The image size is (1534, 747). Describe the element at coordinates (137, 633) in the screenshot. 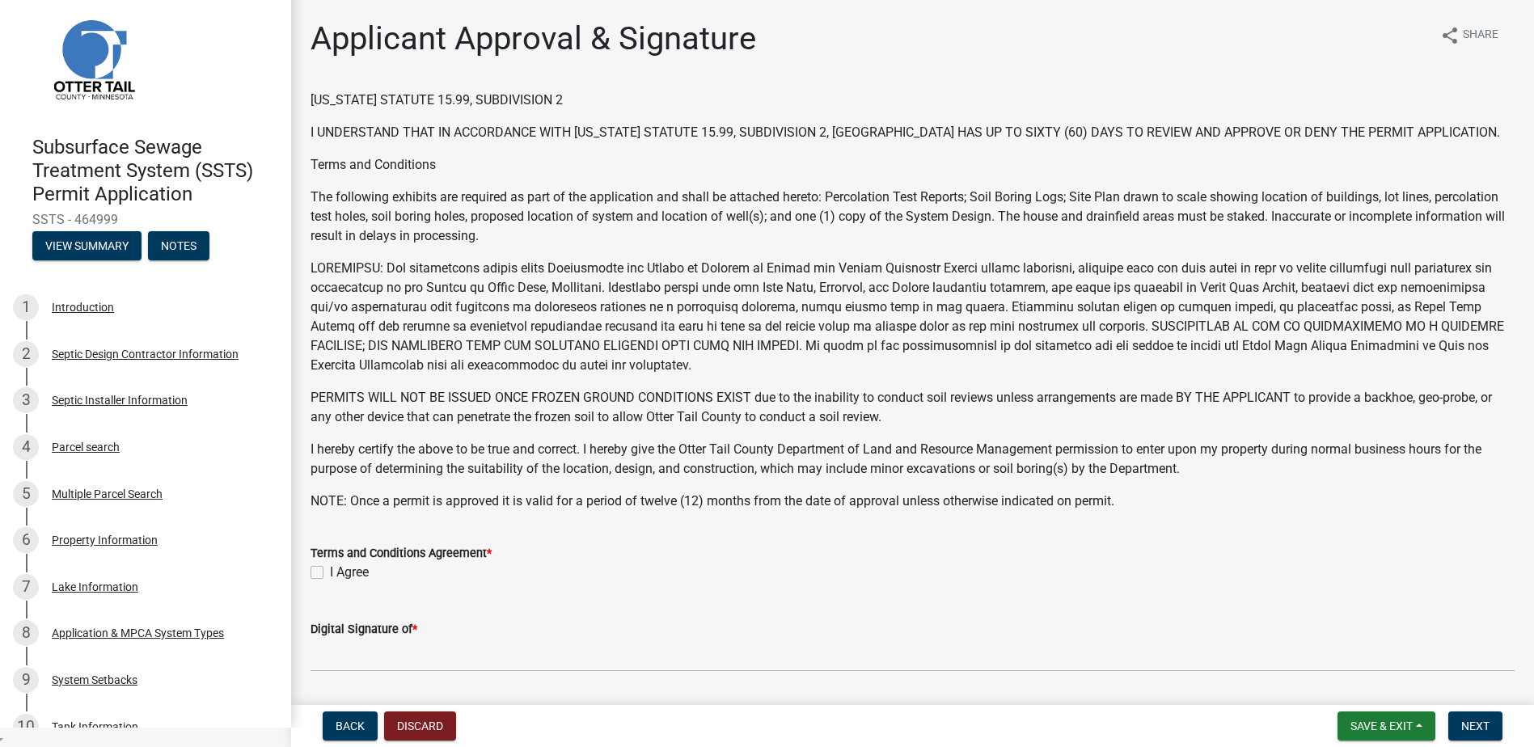

I see `div: Application & MPCA System Types` at that location.